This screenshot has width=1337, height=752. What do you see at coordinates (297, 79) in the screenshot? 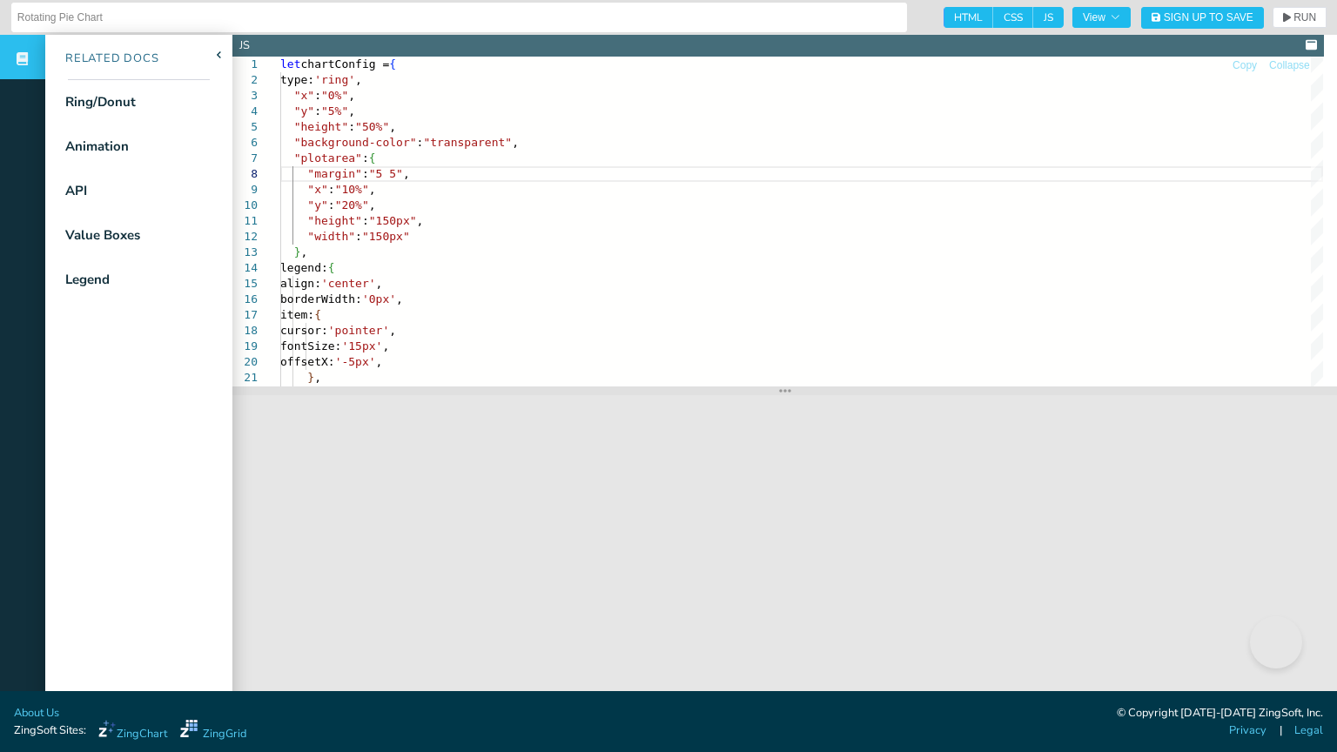
I see `span: type:` at bounding box center [297, 79].